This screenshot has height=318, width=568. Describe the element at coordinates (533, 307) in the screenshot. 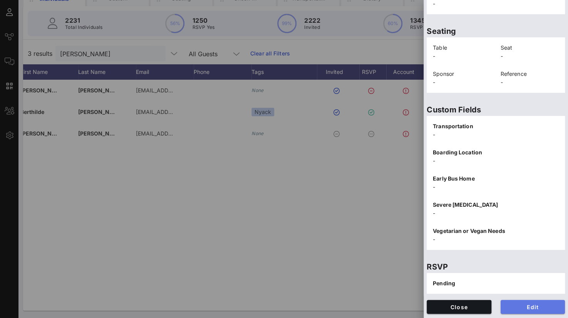

I see `span: Edit` at that location.